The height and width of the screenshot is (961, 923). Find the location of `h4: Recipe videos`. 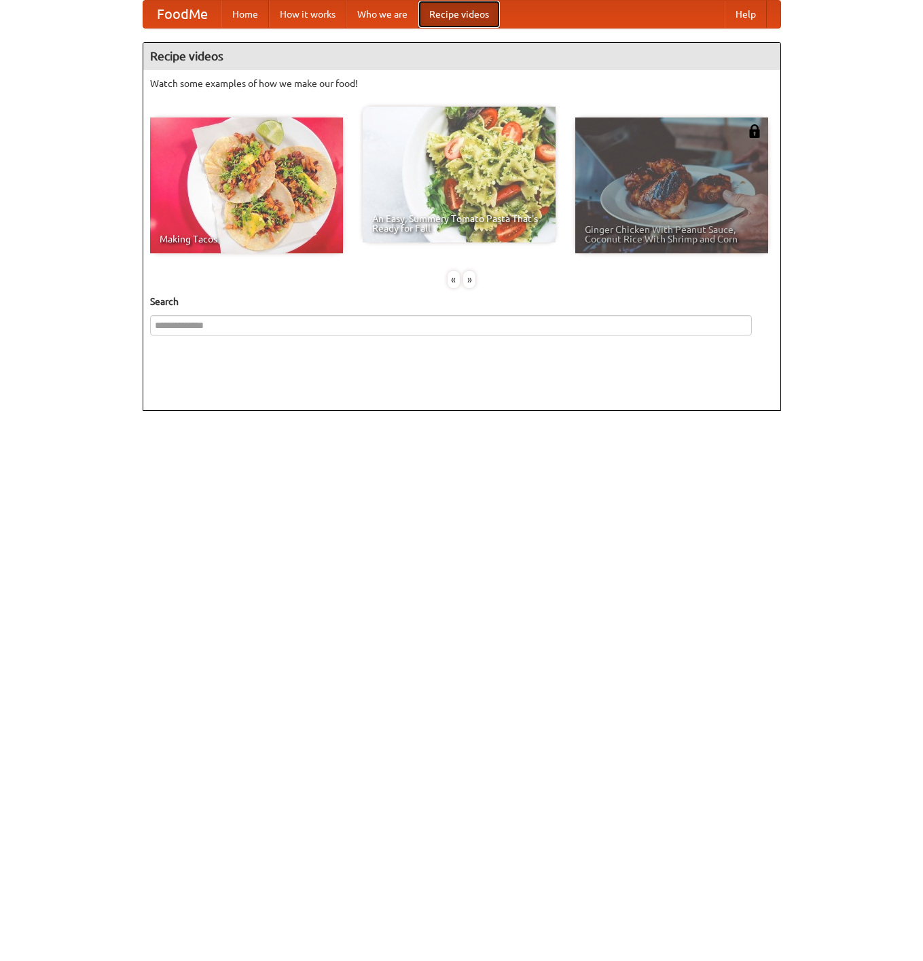

h4: Recipe videos is located at coordinates (462, 56).